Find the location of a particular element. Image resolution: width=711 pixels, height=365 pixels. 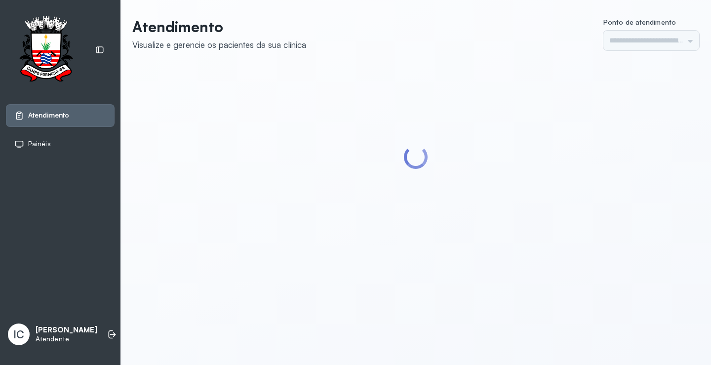

a: Atendimento is located at coordinates (60, 116).